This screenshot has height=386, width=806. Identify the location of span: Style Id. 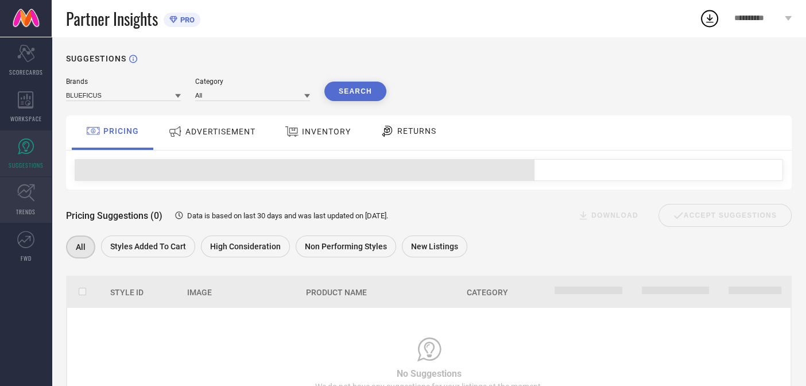
(127, 292).